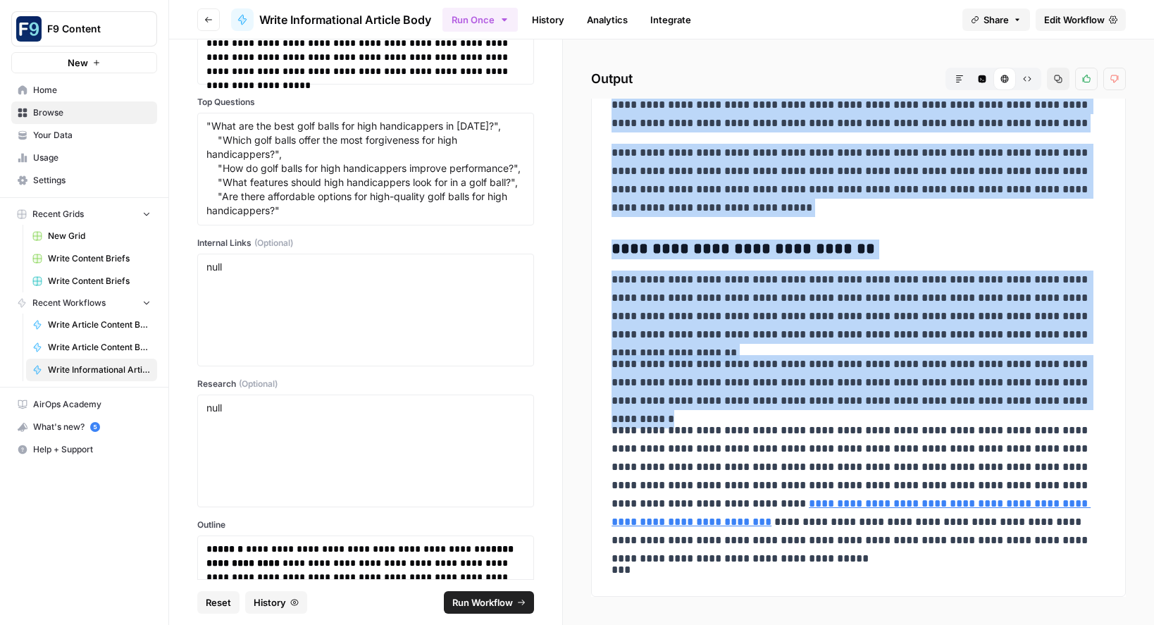 The width and height of the screenshot is (1154, 625). I want to click on span: New, so click(78, 63).